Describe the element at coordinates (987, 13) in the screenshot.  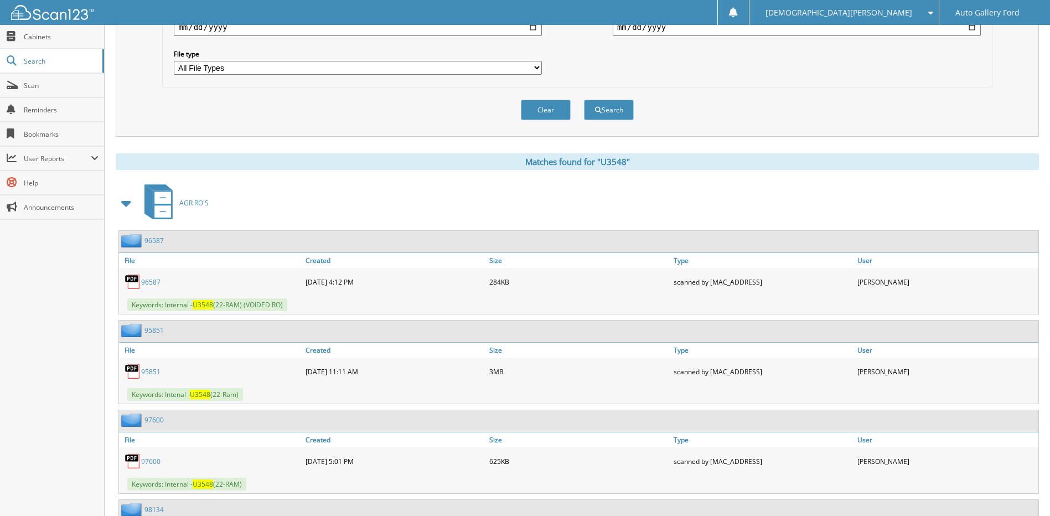
I see `span: Auto Gallery Ford` at that location.